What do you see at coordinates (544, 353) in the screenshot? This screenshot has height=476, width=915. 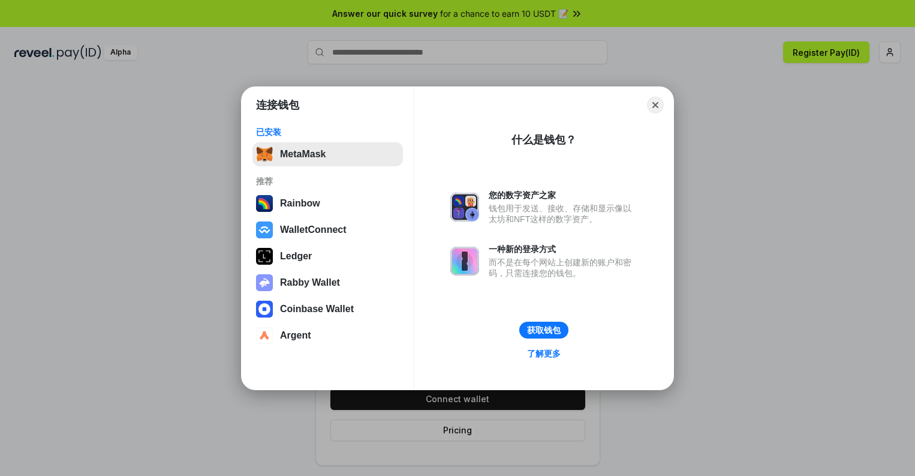 I see `div: 了解更多` at bounding box center [544, 353].